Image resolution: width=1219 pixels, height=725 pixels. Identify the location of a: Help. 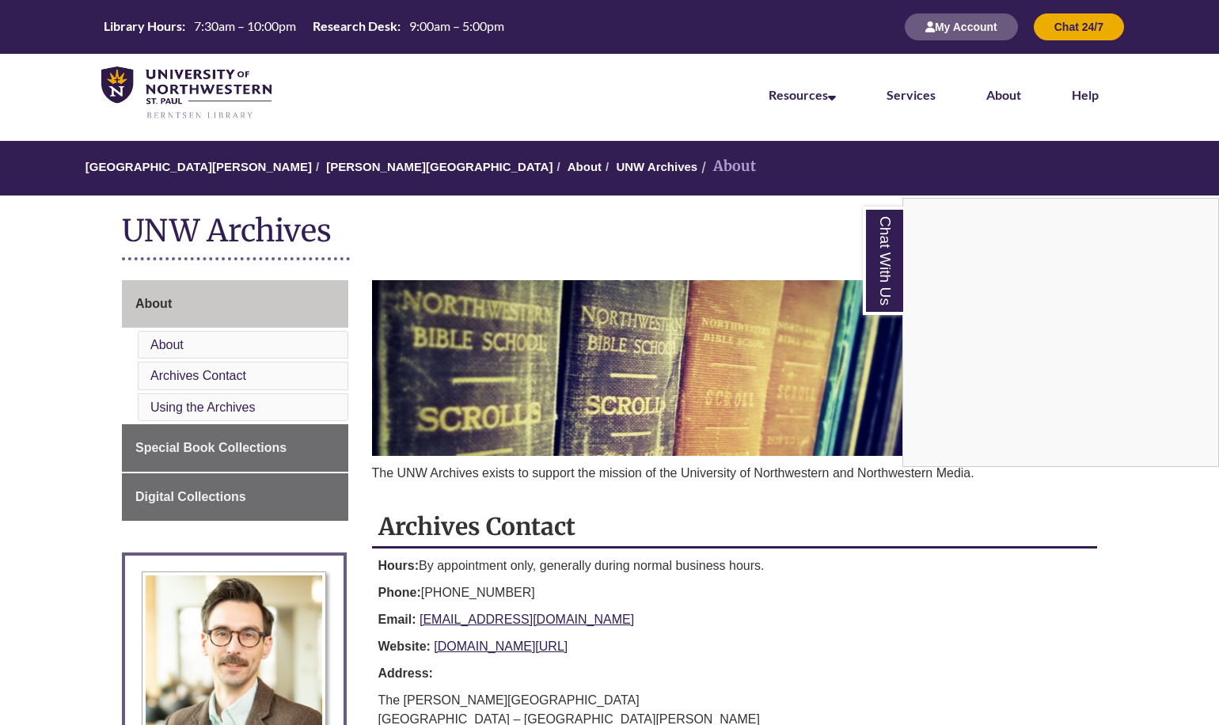
(1085, 94).